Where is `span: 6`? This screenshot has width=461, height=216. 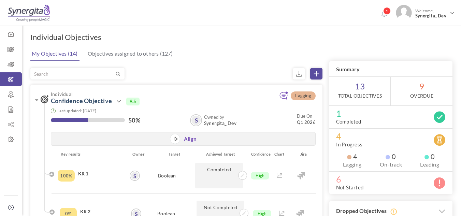 span: 6 is located at coordinates (390, 179).